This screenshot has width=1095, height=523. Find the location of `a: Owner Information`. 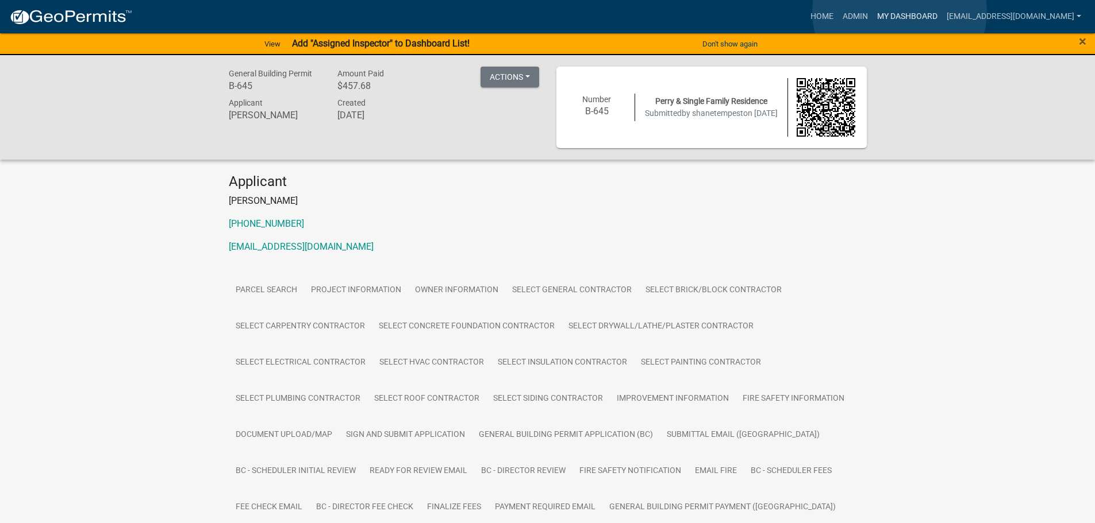

a: Owner Information is located at coordinates (456, 291).